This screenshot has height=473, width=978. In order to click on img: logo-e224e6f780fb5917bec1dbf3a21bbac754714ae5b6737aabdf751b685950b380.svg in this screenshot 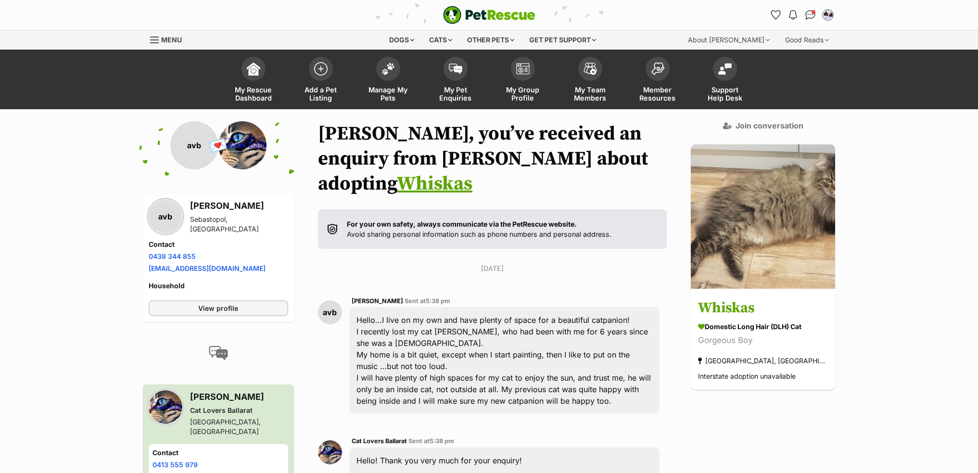, I will do `click(489, 15)`.